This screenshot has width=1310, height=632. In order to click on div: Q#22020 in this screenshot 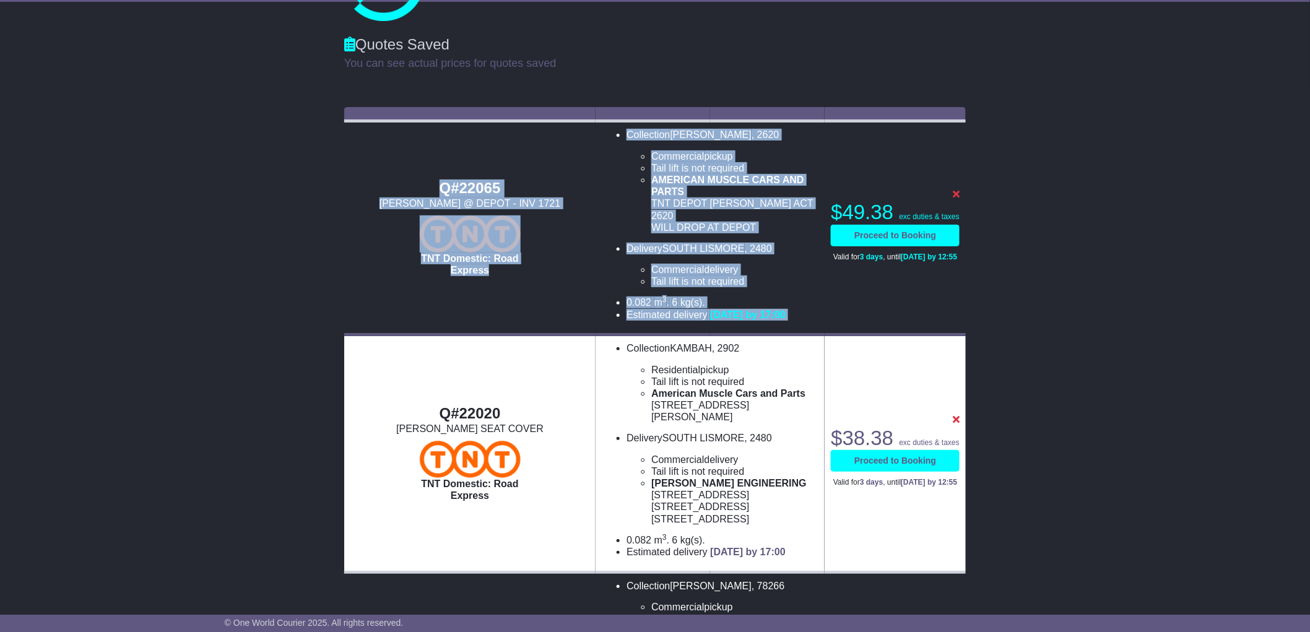, I will do `click(470, 414)`.